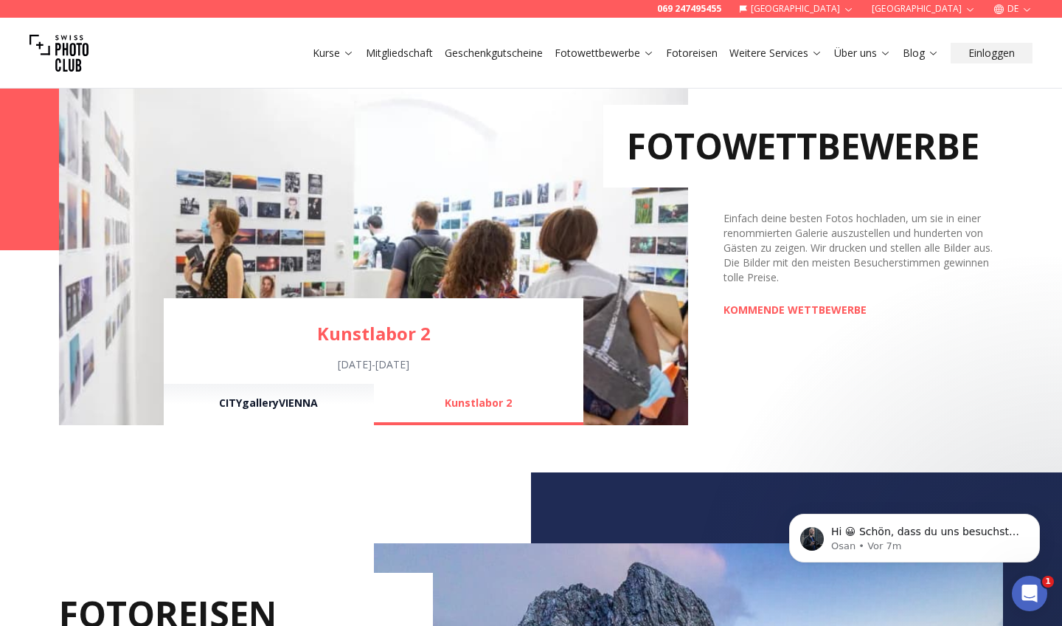  I want to click on a: Mitgliedschaft, so click(399, 53).